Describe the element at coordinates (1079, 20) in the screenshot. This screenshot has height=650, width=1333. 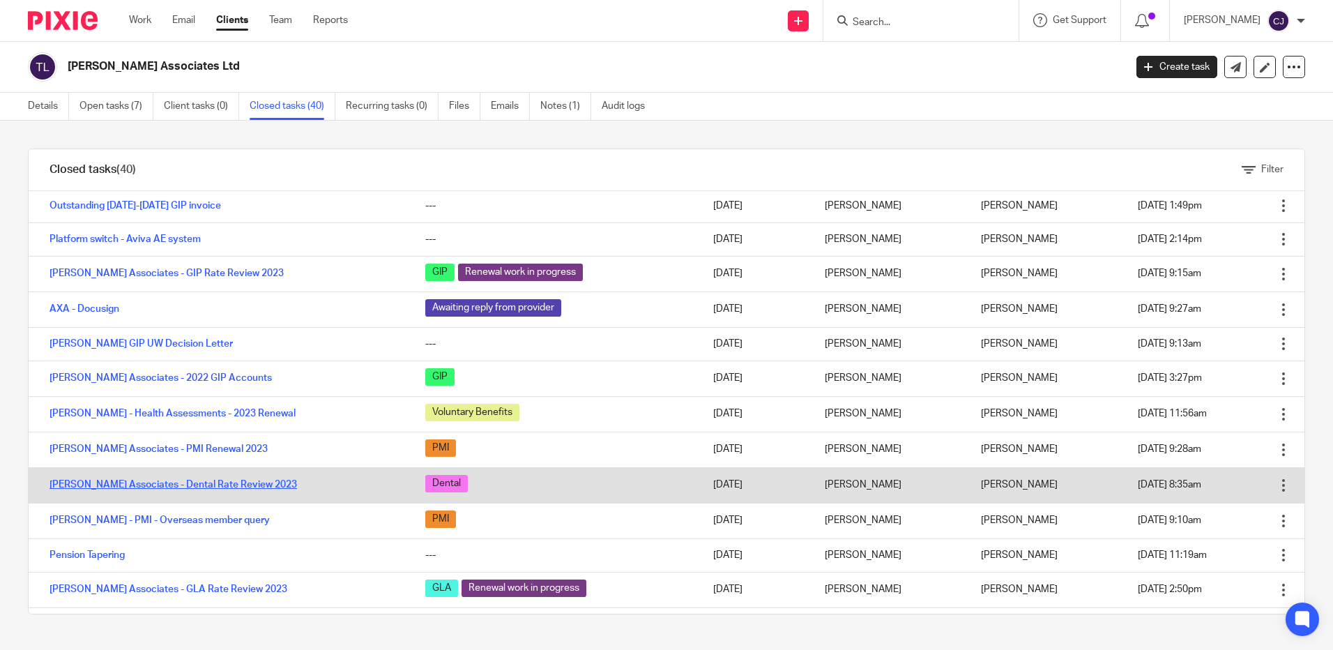
I see `span: Get Support` at that location.